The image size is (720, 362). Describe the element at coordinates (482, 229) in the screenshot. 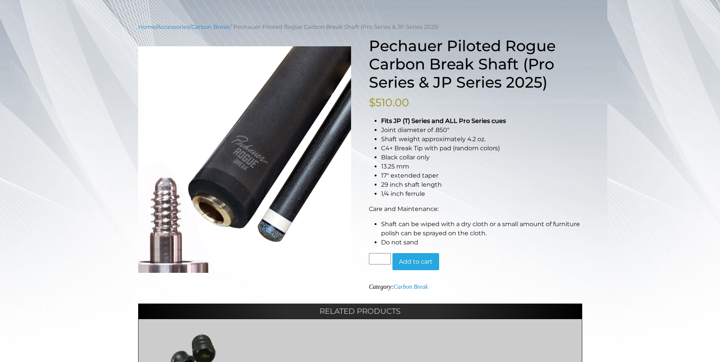

I see `li: Shaft can be wiped with a dry cloth or a small amount of furniture polish can be sprayed on the c...` at that location.